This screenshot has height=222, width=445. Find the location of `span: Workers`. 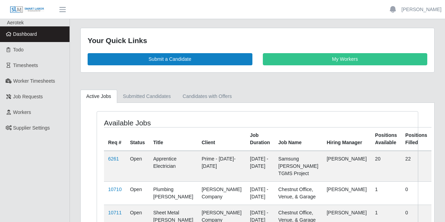

span: Workers is located at coordinates (22, 112).